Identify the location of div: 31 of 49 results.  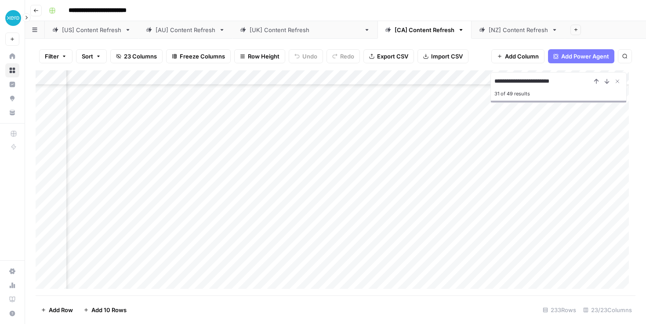
(558, 94).